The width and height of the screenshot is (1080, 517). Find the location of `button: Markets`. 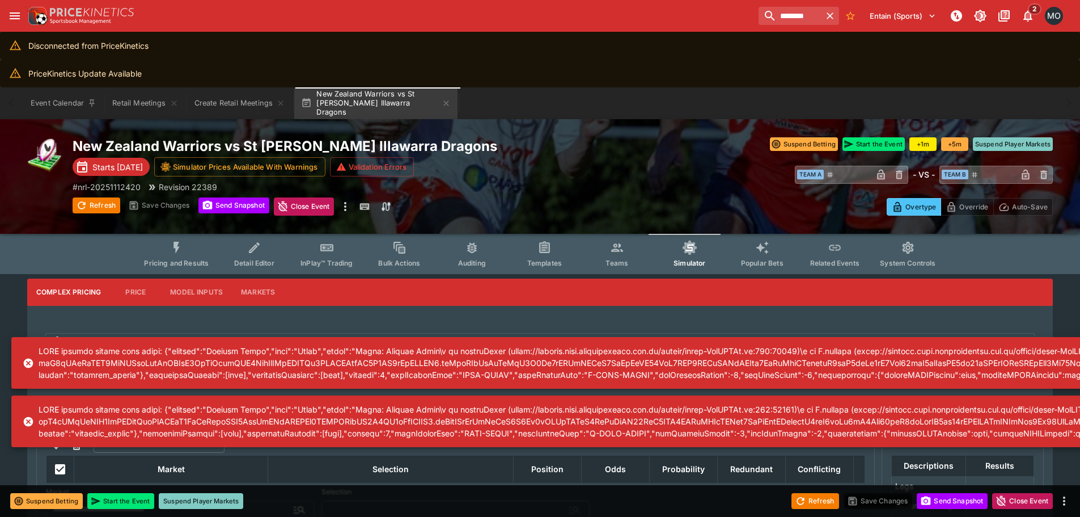

button: Markets is located at coordinates (258, 292).